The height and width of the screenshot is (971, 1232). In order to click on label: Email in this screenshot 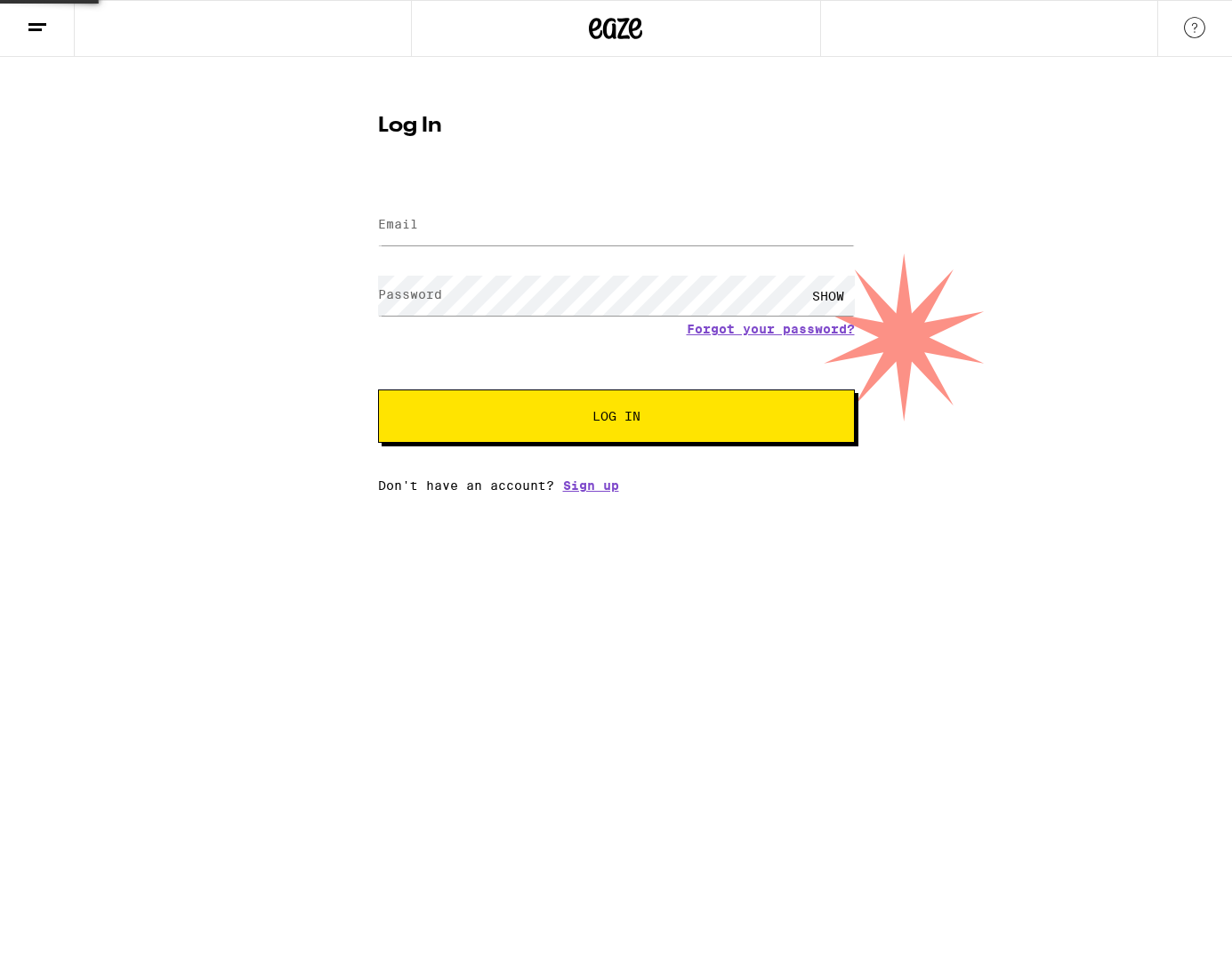, I will do `click(397, 224)`.